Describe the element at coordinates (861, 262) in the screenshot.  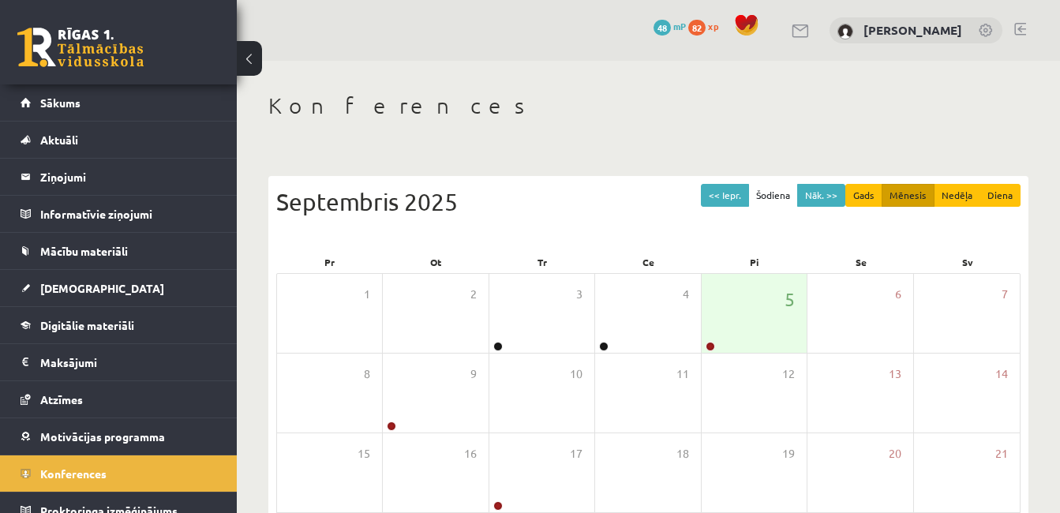
I see `div: Se` at that location.